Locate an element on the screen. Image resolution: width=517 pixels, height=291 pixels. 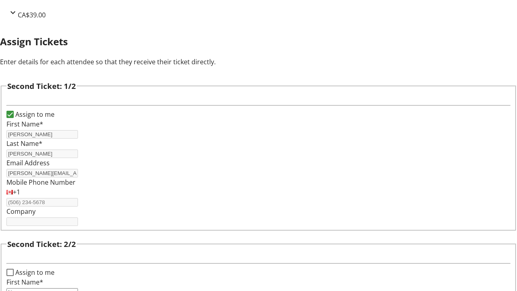
h3: Second Ticket: 1/2 is located at coordinates (42, 86).